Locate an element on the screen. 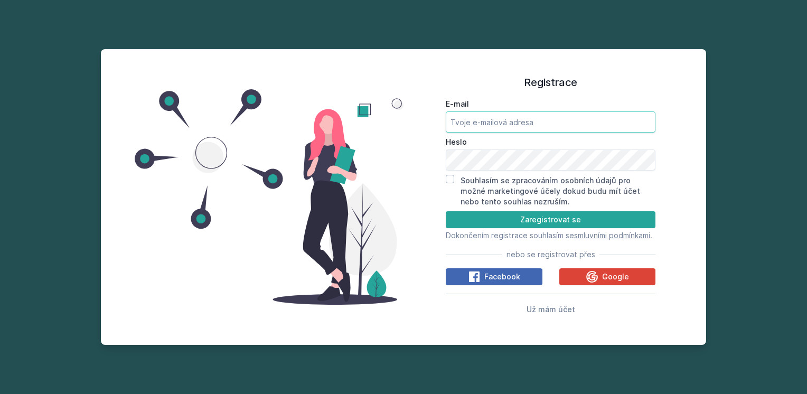 The image size is (807, 394). span: nebo se registrovat přes is located at coordinates (551, 255).